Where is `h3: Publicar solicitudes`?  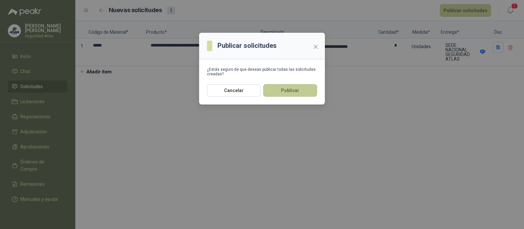
h3: Publicar solicitudes is located at coordinates (247, 46).